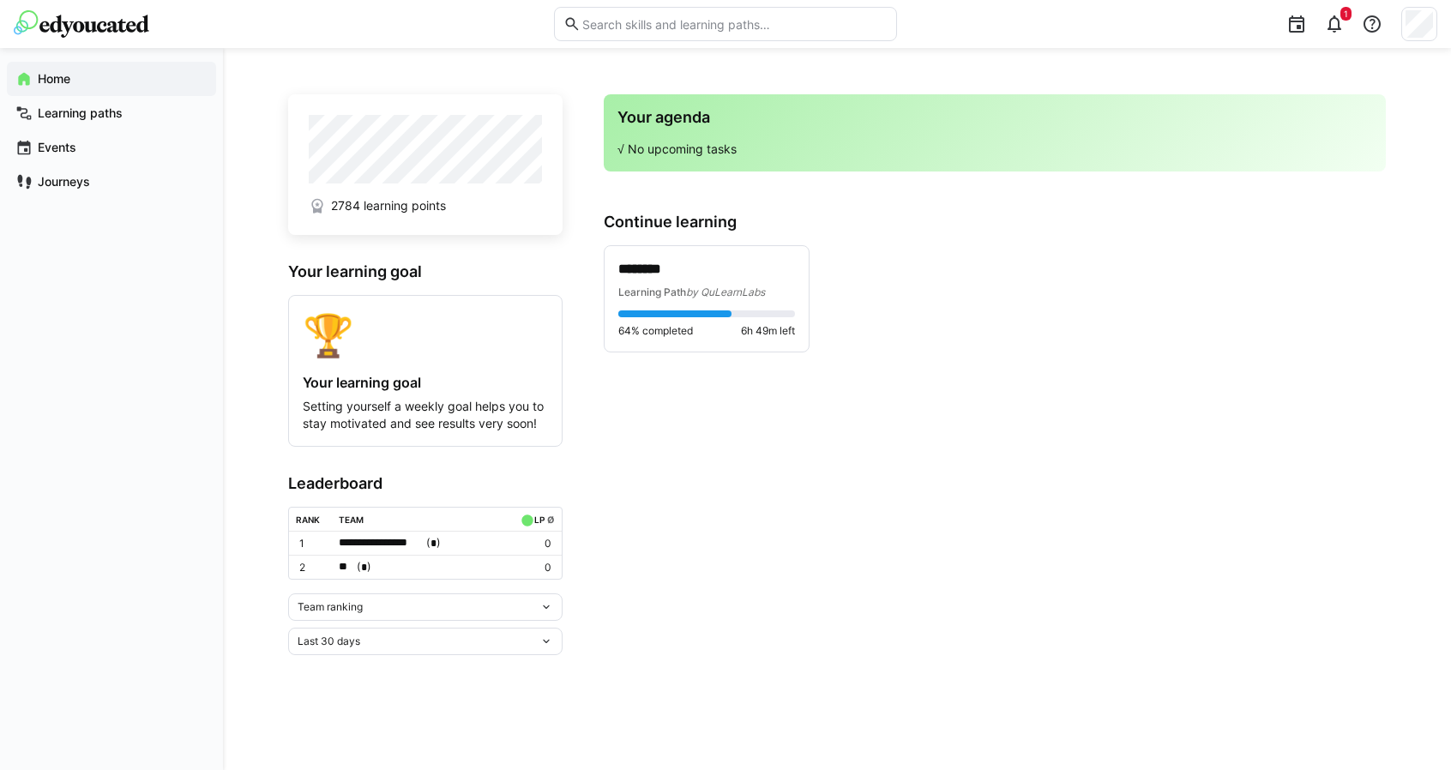 This screenshot has width=1451, height=770. Describe the element at coordinates (312, 568) in the screenshot. I see `p: 2` at that location.